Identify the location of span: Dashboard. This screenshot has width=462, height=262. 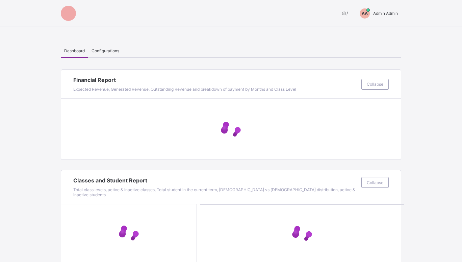
(74, 51).